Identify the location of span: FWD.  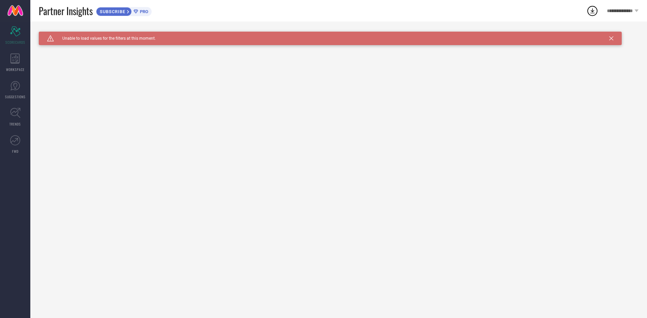
(15, 151).